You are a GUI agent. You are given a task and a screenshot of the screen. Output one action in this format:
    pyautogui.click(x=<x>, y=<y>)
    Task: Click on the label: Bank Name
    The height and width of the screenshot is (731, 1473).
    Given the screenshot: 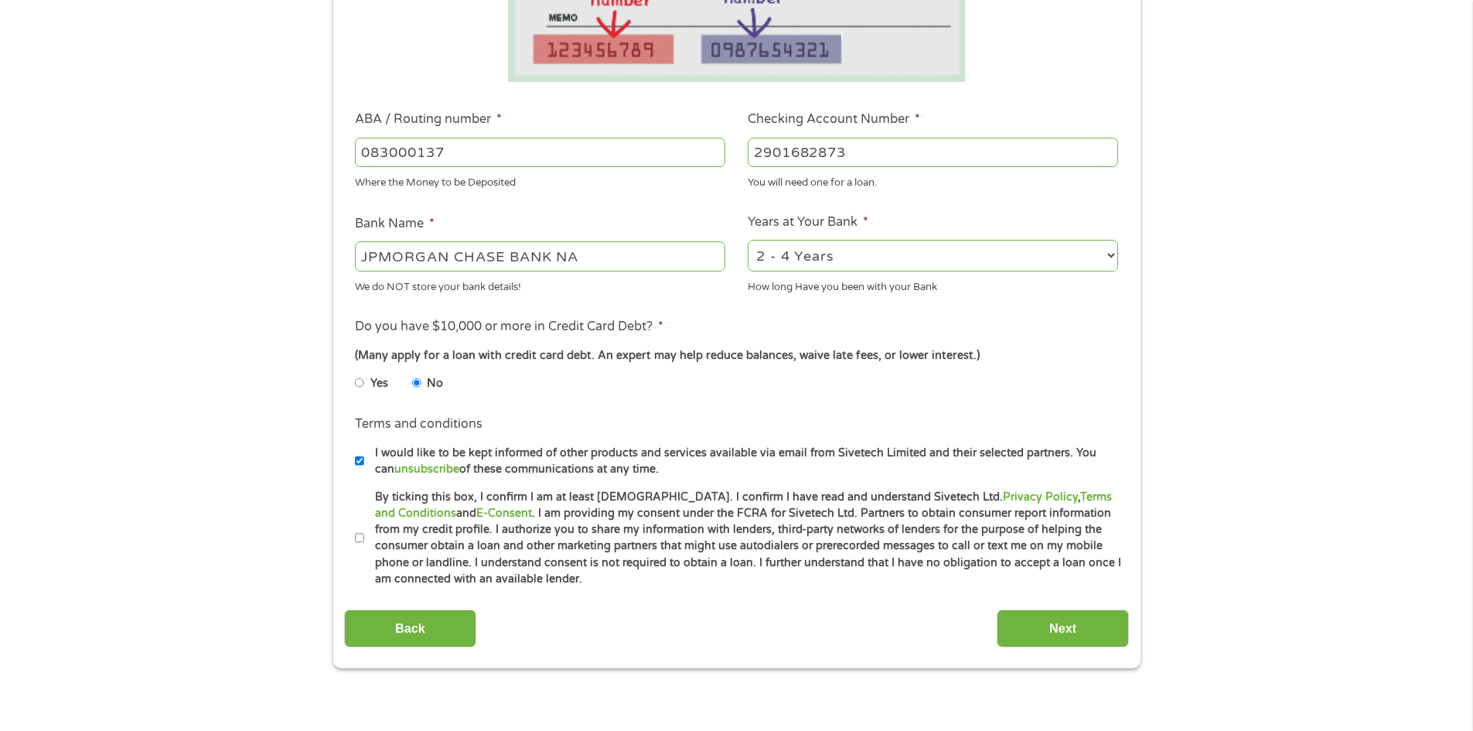 What is the action you would take?
    pyautogui.click(x=394, y=223)
    